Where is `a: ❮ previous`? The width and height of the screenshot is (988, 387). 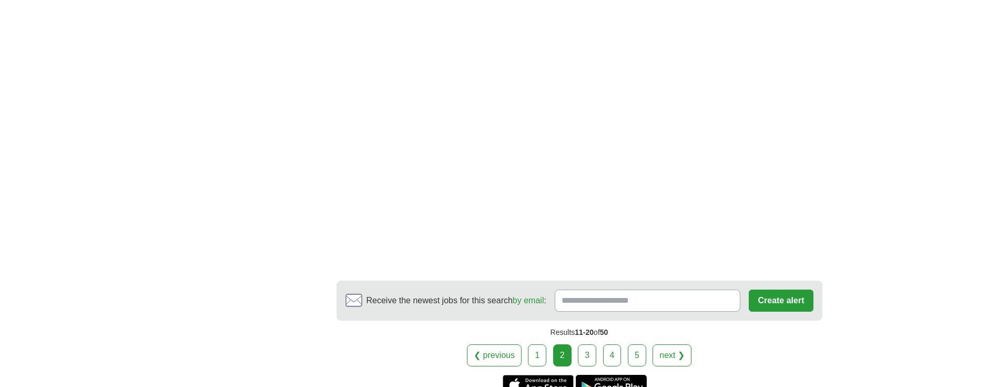
a: ❮ previous is located at coordinates (494, 355).